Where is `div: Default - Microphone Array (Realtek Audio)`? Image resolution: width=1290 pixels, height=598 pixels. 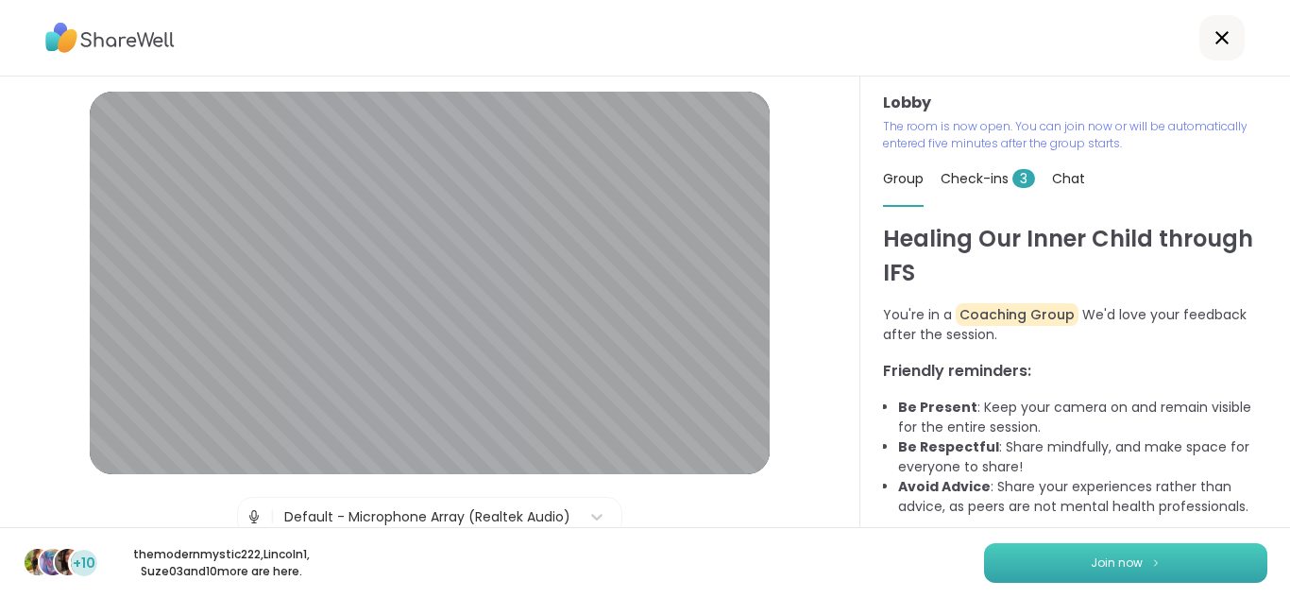
div: Default - Microphone Array (Realtek Audio) is located at coordinates (427, 516).